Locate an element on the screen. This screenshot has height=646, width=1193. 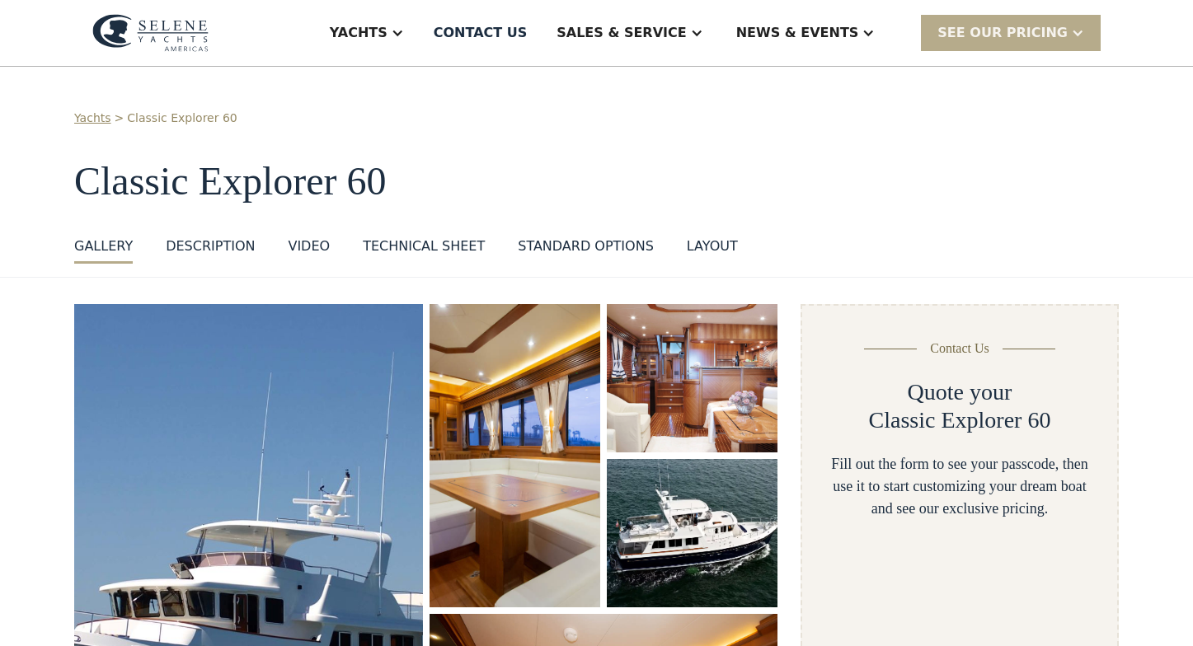
a: standard options is located at coordinates (585, 250).